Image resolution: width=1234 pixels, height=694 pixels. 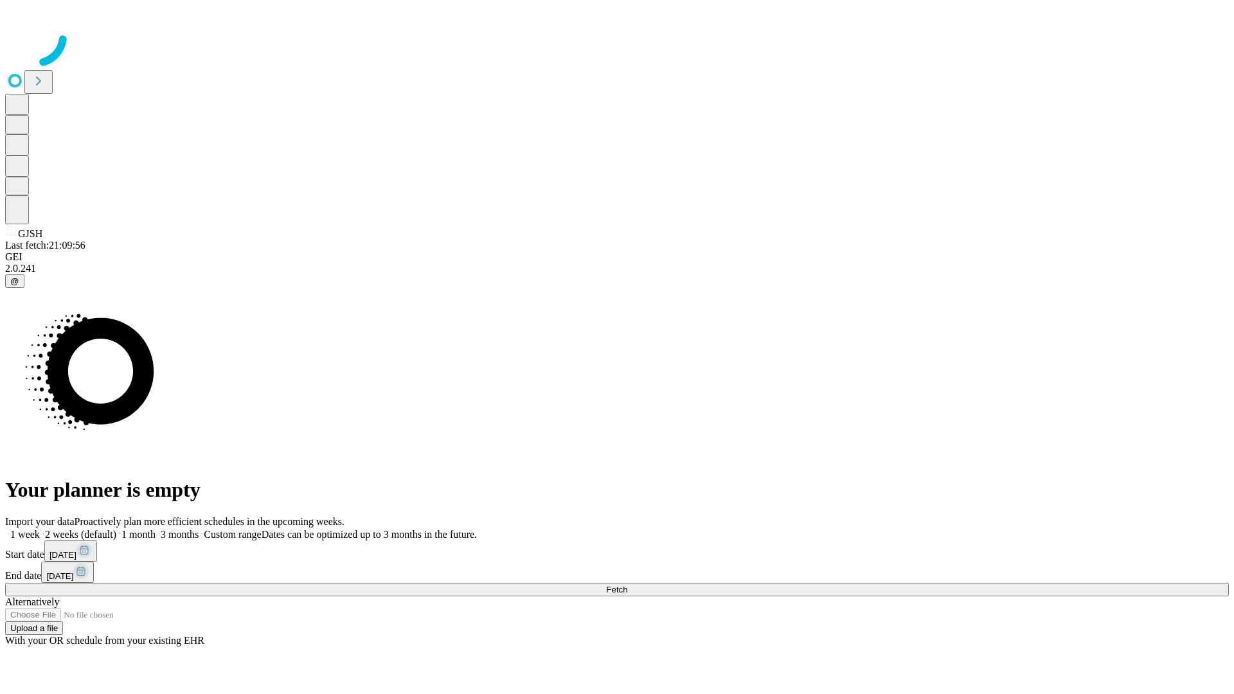 I want to click on div: End date, so click(x=617, y=572).